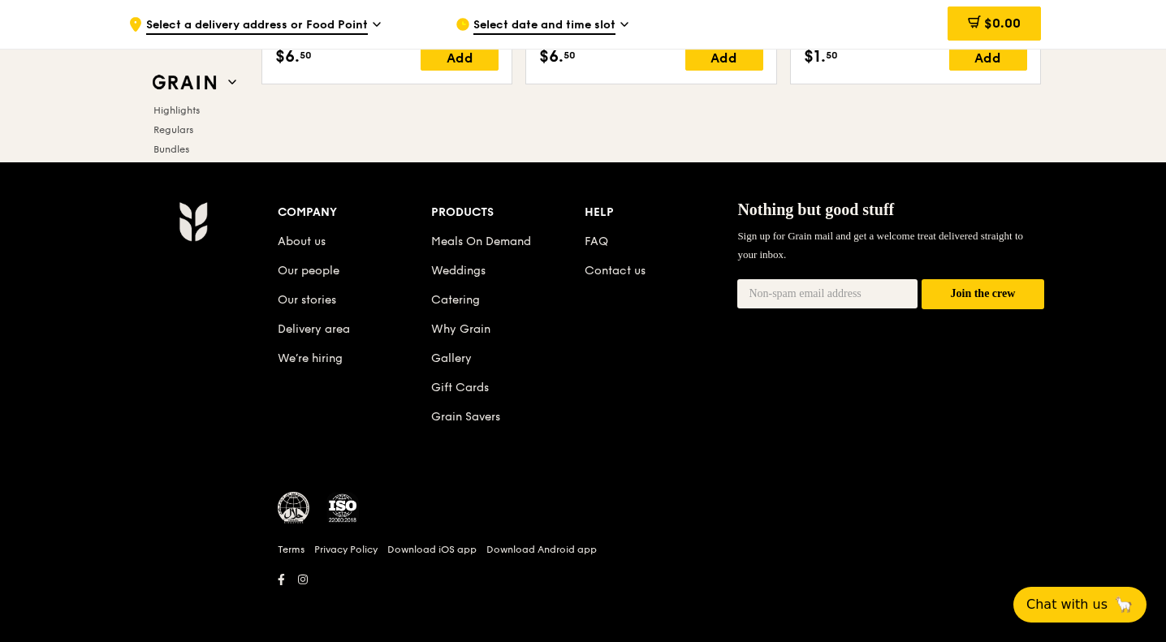 The height and width of the screenshot is (642, 1166). Describe the element at coordinates (307, 300) in the screenshot. I see `a: Our stories` at that location.